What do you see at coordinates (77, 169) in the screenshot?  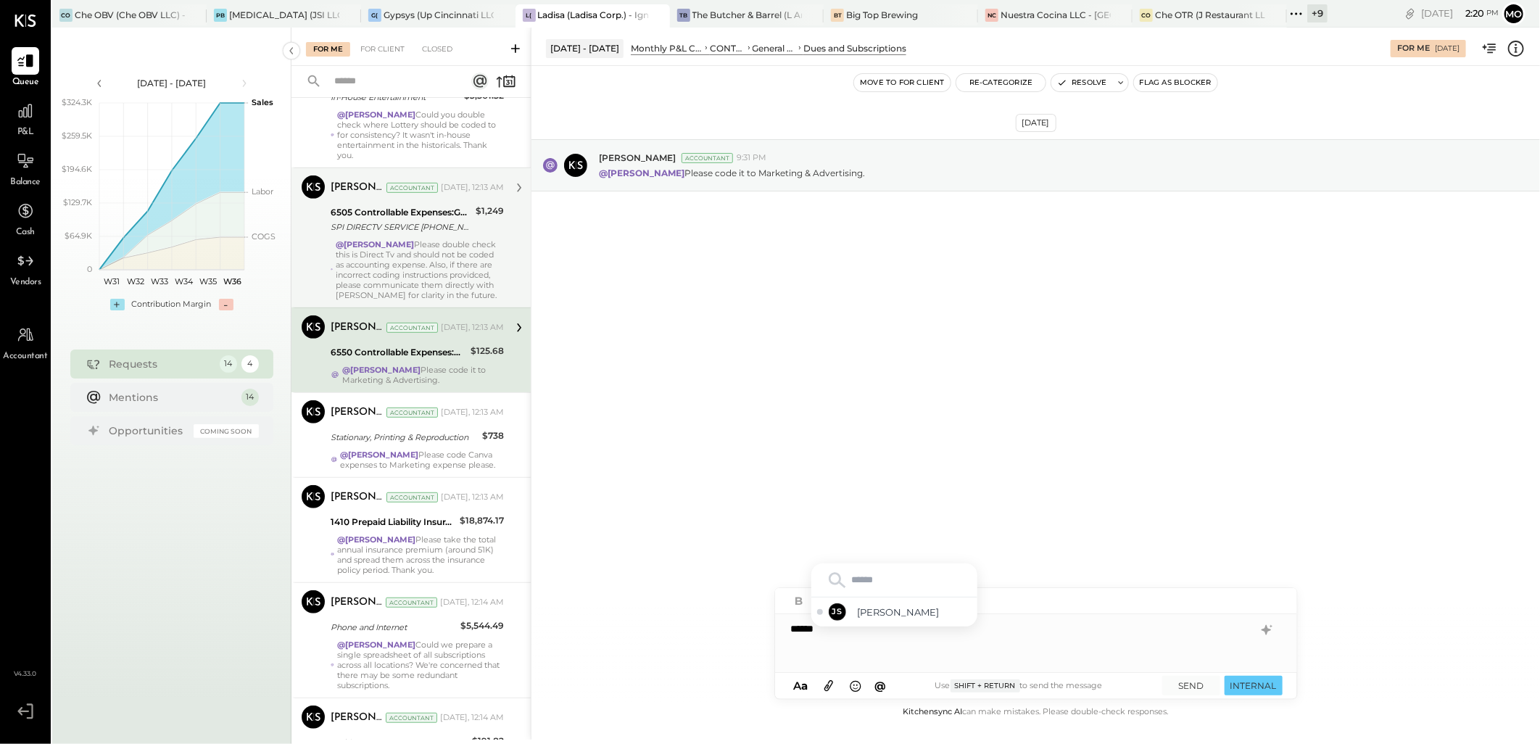 I see `text: $194.6K` at bounding box center [77, 169].